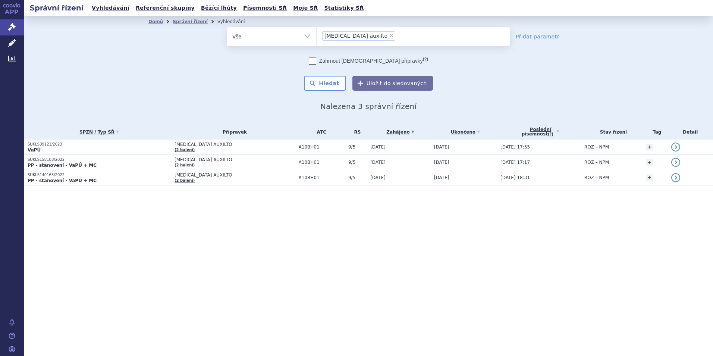 This screenshot has width=713, height=356. What do you see at coordinates (57, 8) in the screenshot?
I see `h2: Správní řízení` at bounding box center [57, 8].